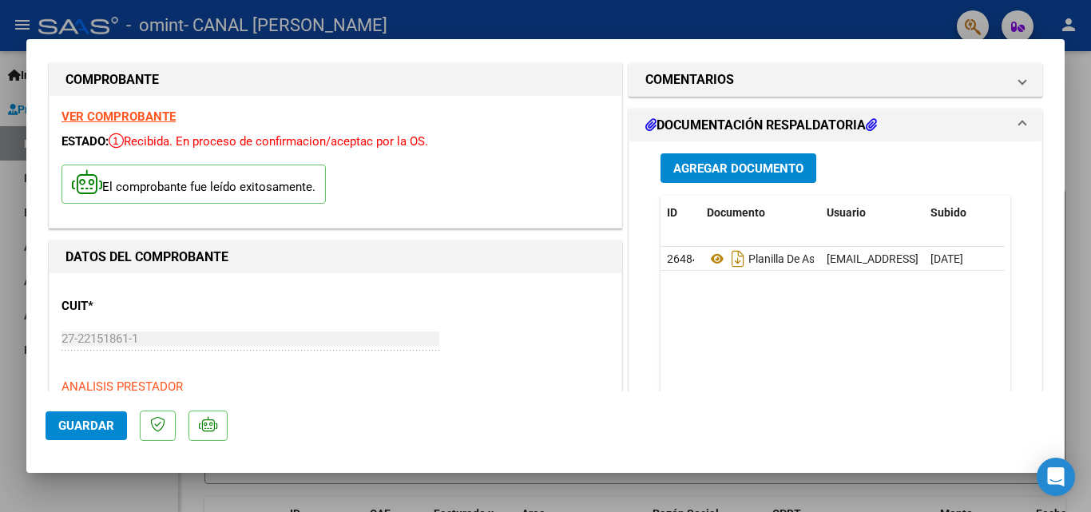 The image size is (1091, 512). Describe the element at coordinates (846, 213) in the screenshot. I see `span: Usuario` at that location.